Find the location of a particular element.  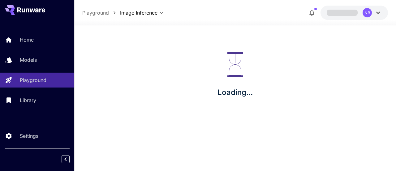

button: NB is located at coordinates (354, 13).